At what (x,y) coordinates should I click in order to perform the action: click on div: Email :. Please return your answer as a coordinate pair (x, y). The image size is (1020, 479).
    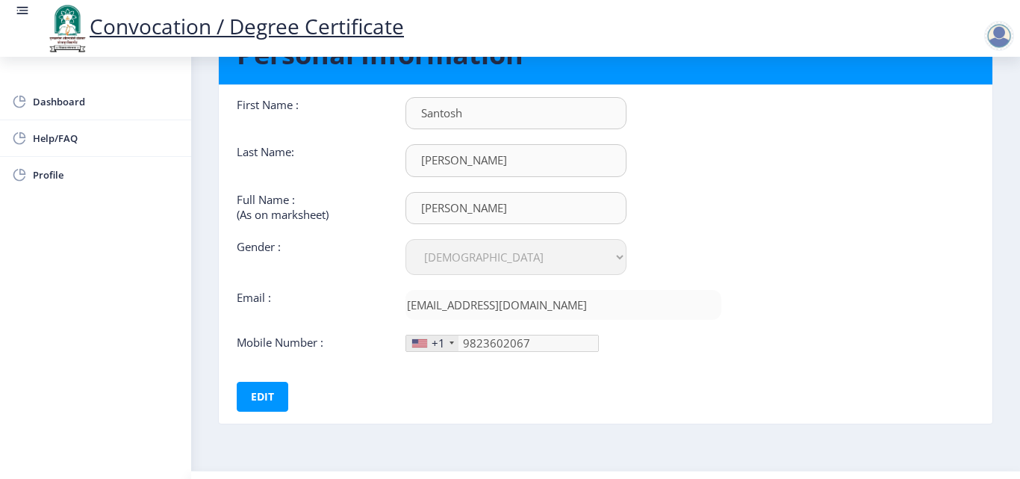
    Looking at the image, I should click on (310, 305).